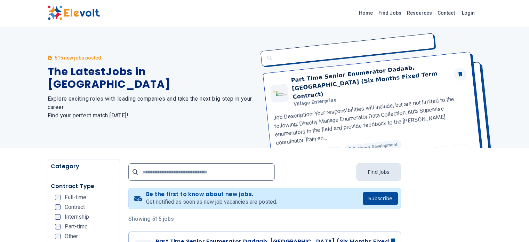  Describe the element at coordinates (211, 202) in the screenshot. I see `p: Get notified as soon as new job vacancies are posted.` at that location.